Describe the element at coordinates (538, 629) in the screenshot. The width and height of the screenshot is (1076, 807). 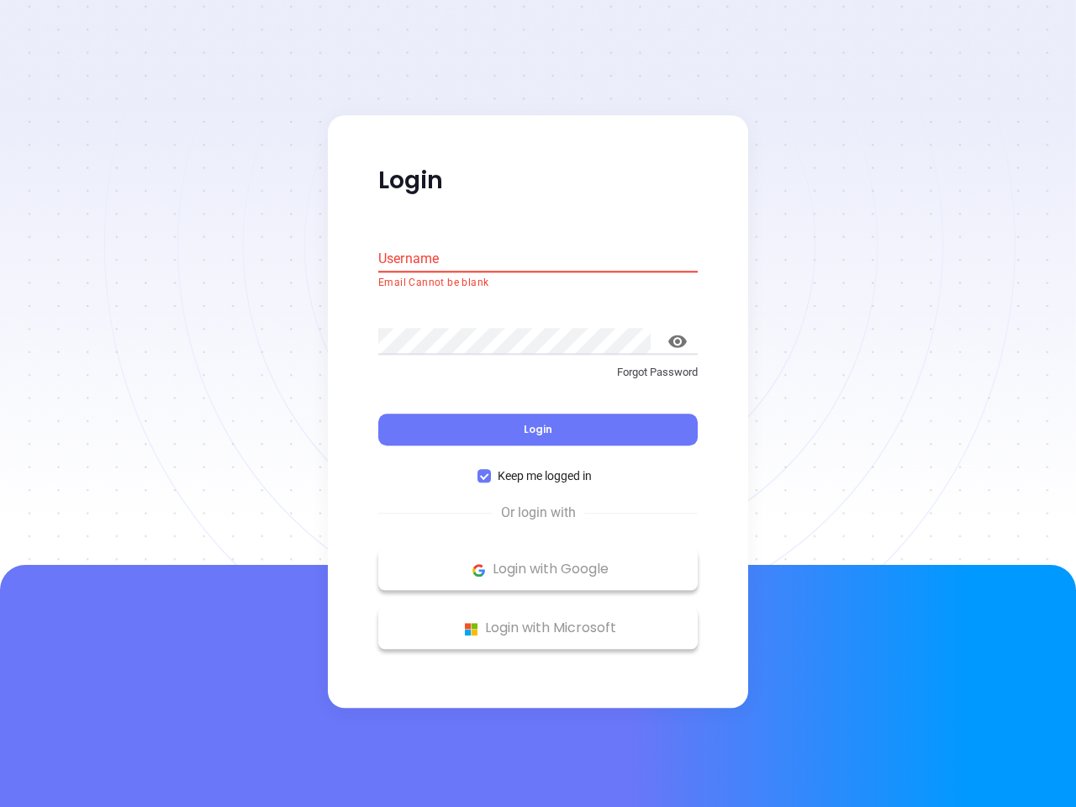
I see `button: Microsoft Logo Login with Microsoft` at that location.